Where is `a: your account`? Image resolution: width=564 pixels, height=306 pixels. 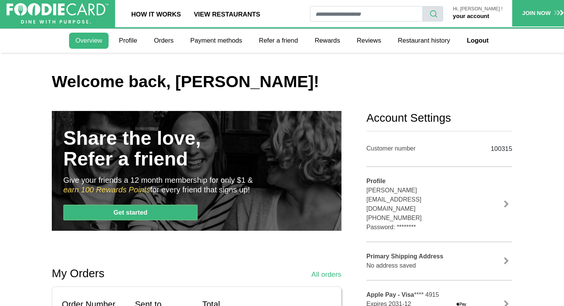 a: your account is located at coordinates (471, 16).